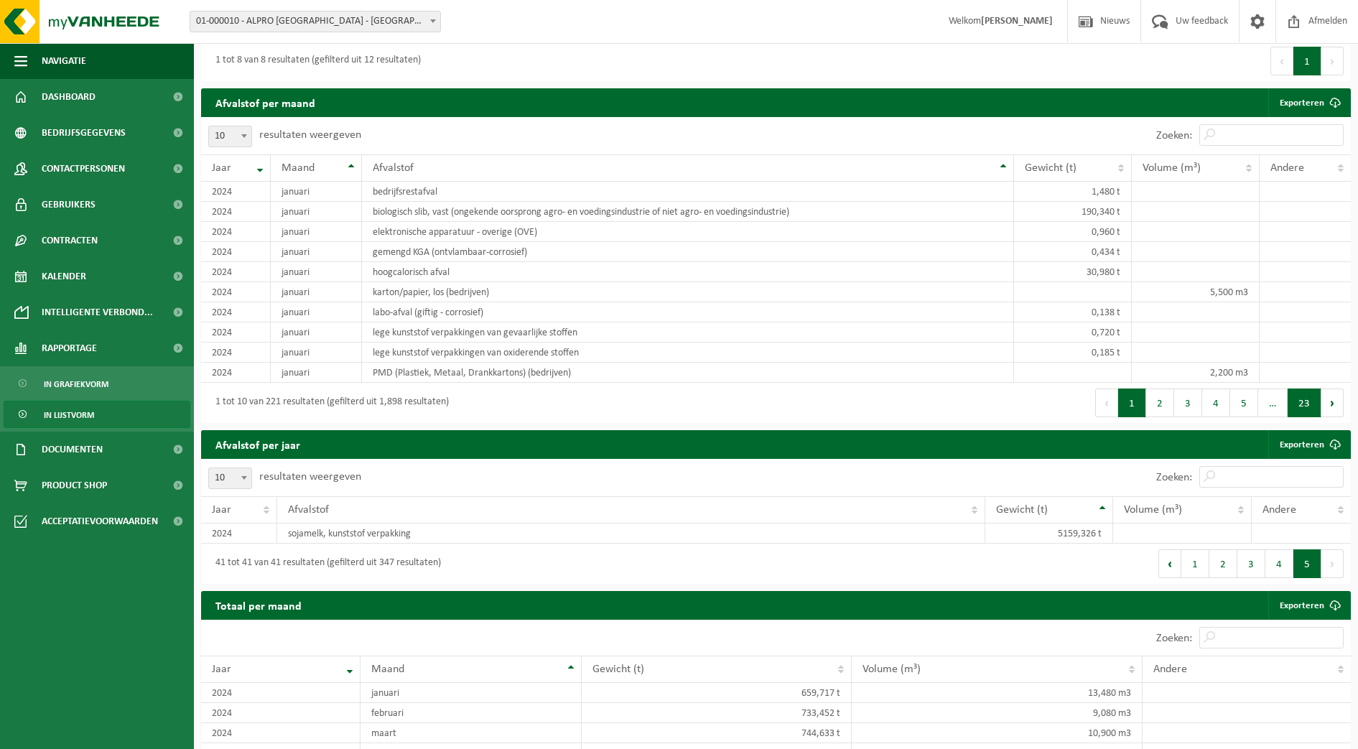  Describe the element at coordinates (631, 534) in the screenshot. I see `td: sojamelk, kunststof verpakking` at that location.